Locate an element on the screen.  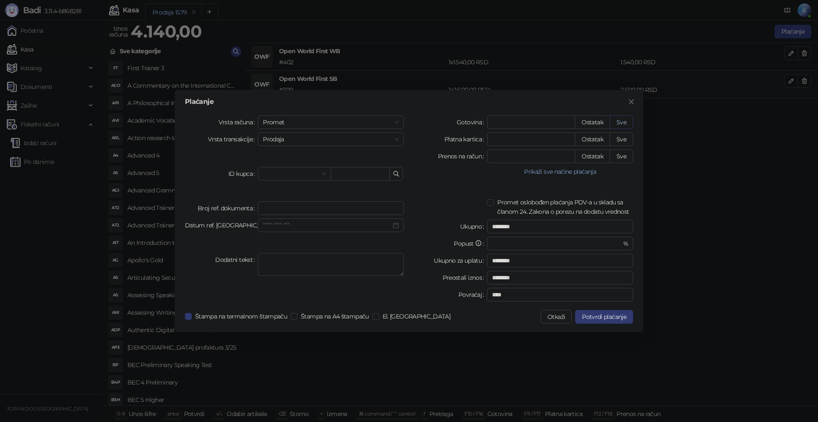
button: Close is located at coordinates (631, 102).